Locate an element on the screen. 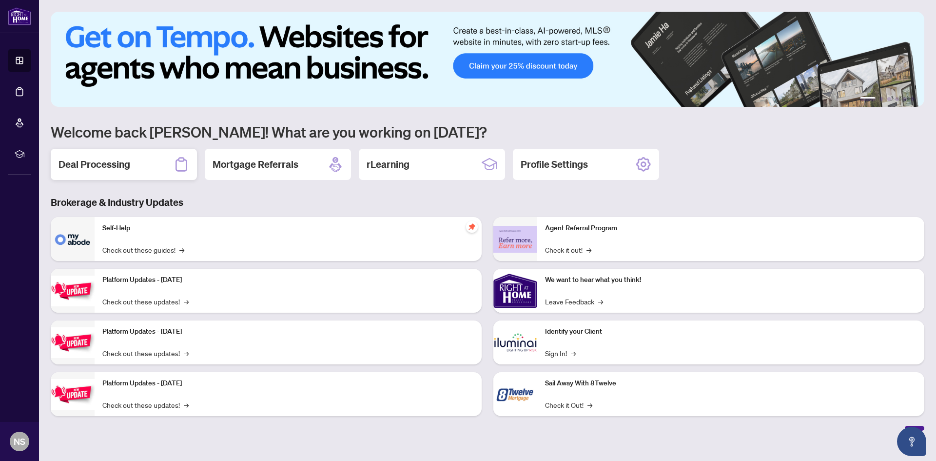 The width and height of the screenshot is (936, 461). h3: Brokerage & Industry Updates is located at coordinates (488, 202).